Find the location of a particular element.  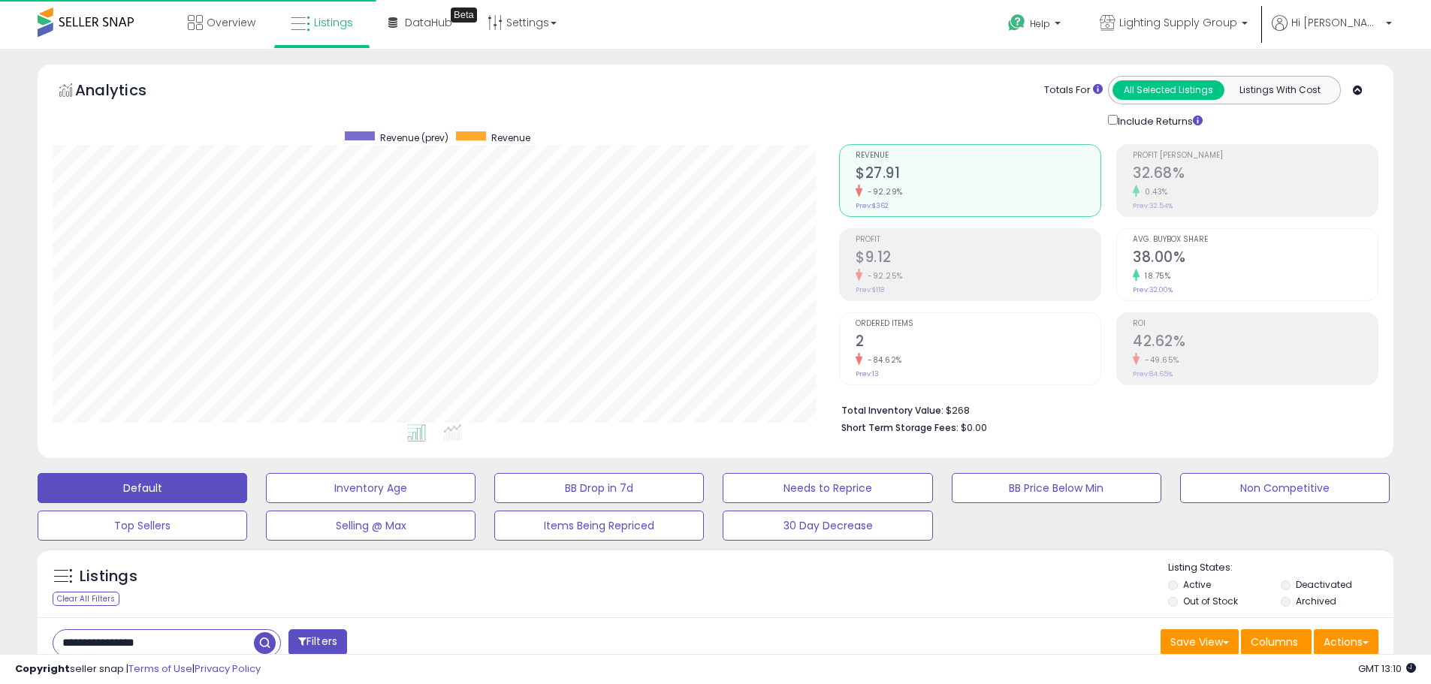

small: Prev: 84.65% is located at coordinates (1152, 374).